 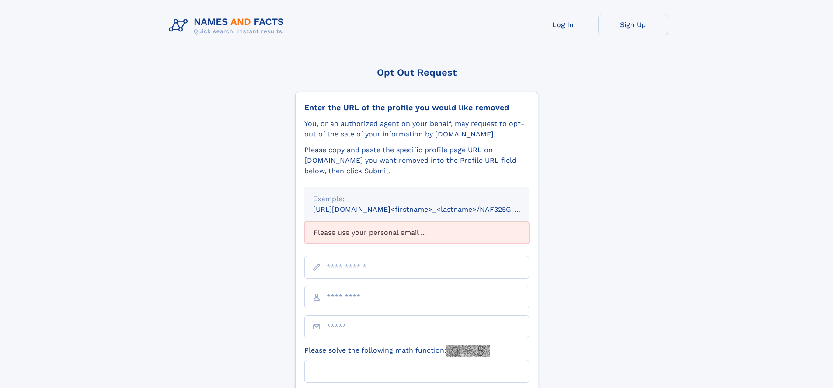 What do you see at coordinates (397, 351) in the screenshot?
I see `label: Please solve the following math function:` at bounding box center [397, 351].